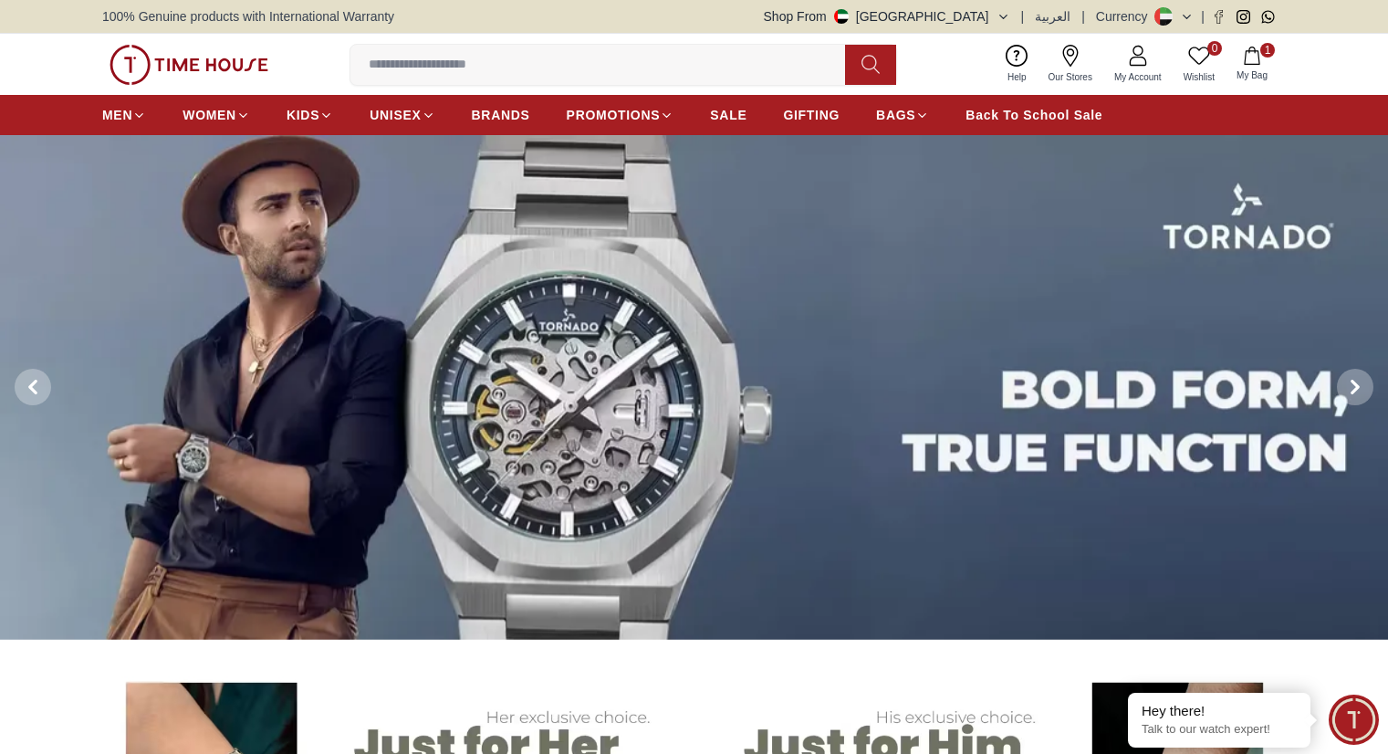  What do you see at coordinates (1218, 16) in the screenshot?
I see `a: Facebook` at bounding box center [1218, 16].